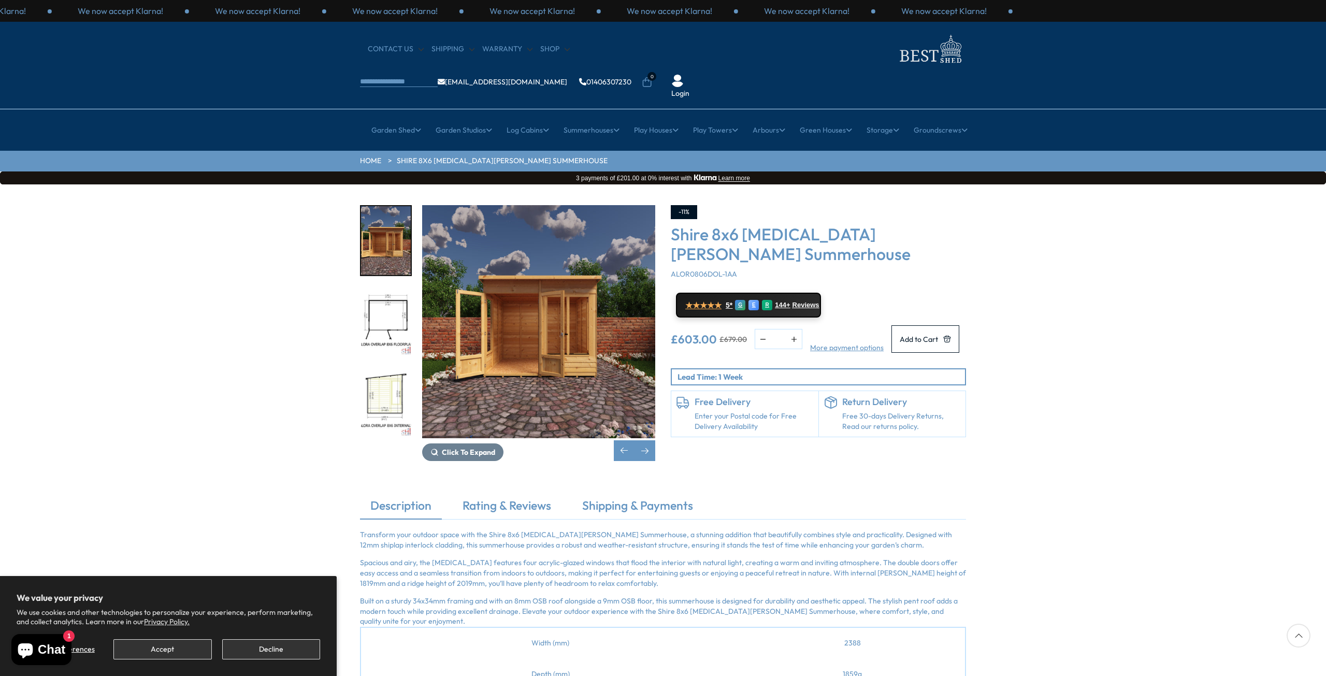 This screenshot has height=676, width=1326. What do you see at coordinates (680, 94) in the screenshot?
I see `a: Login` at bounding box center [680, 94].